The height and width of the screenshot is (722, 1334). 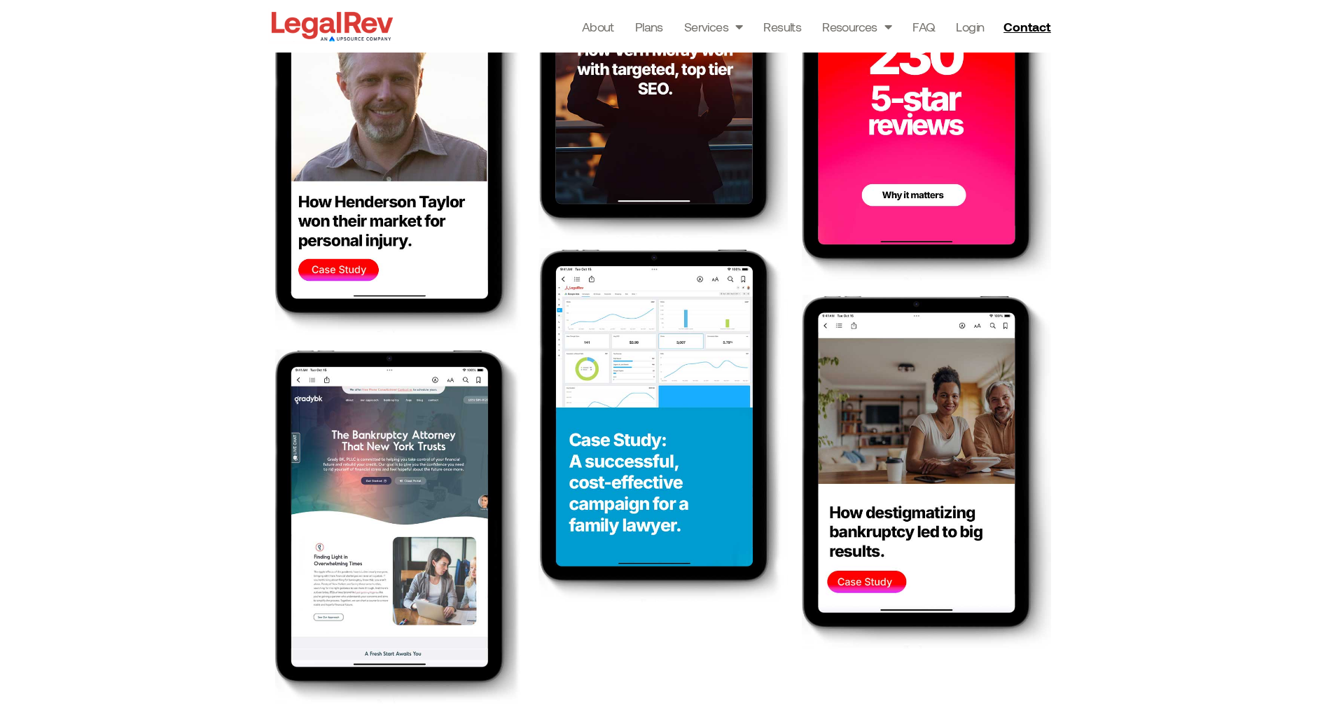 I want to click on a: Services, so click(x=714, y=27).